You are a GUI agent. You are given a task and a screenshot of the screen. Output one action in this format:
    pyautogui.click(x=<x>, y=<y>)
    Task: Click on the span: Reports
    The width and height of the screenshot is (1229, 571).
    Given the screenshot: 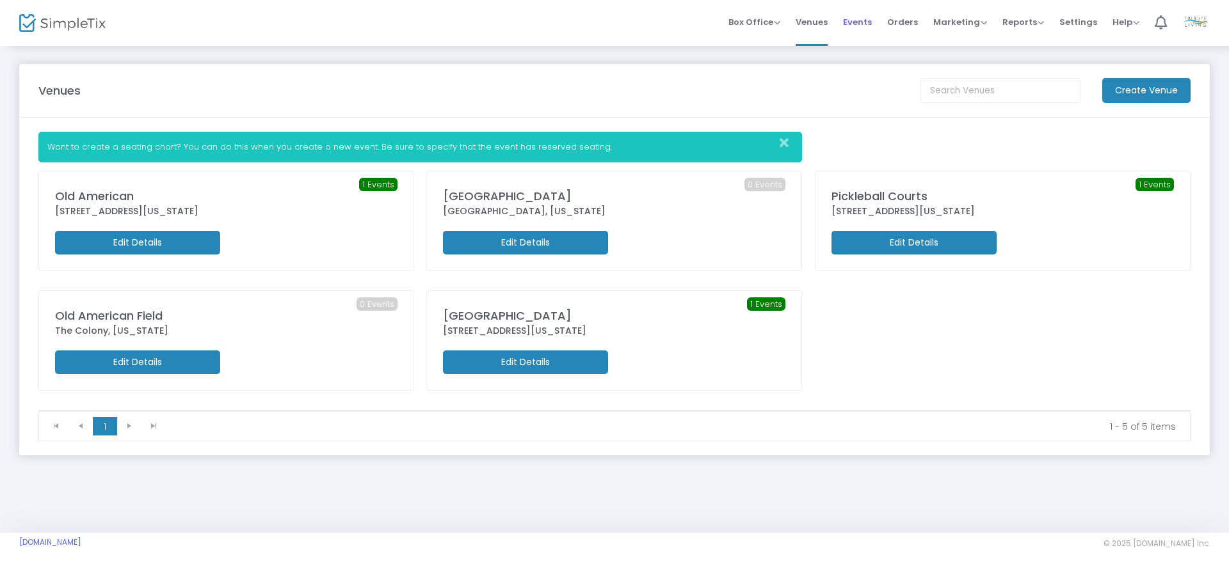 What is the action you would take?
    pyautogui.click(x=1022, y=22)
    